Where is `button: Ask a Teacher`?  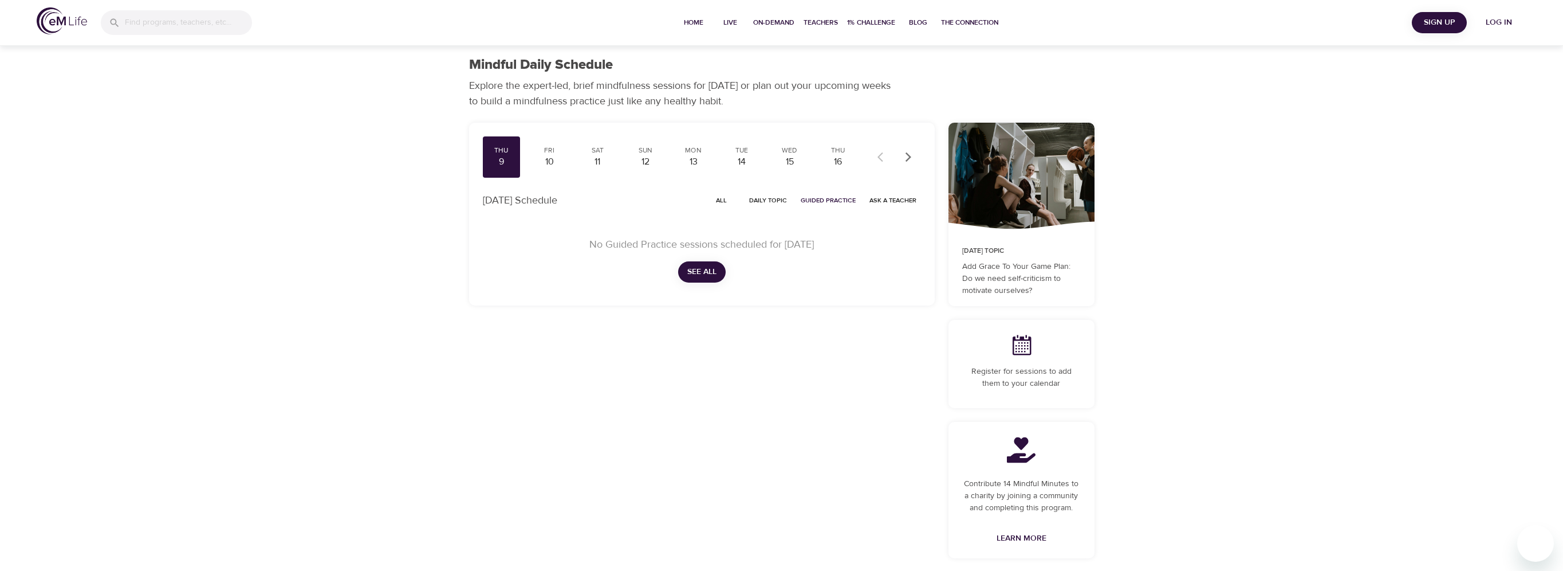
button: Ask a Teacher is located at coordinates (893, 200).